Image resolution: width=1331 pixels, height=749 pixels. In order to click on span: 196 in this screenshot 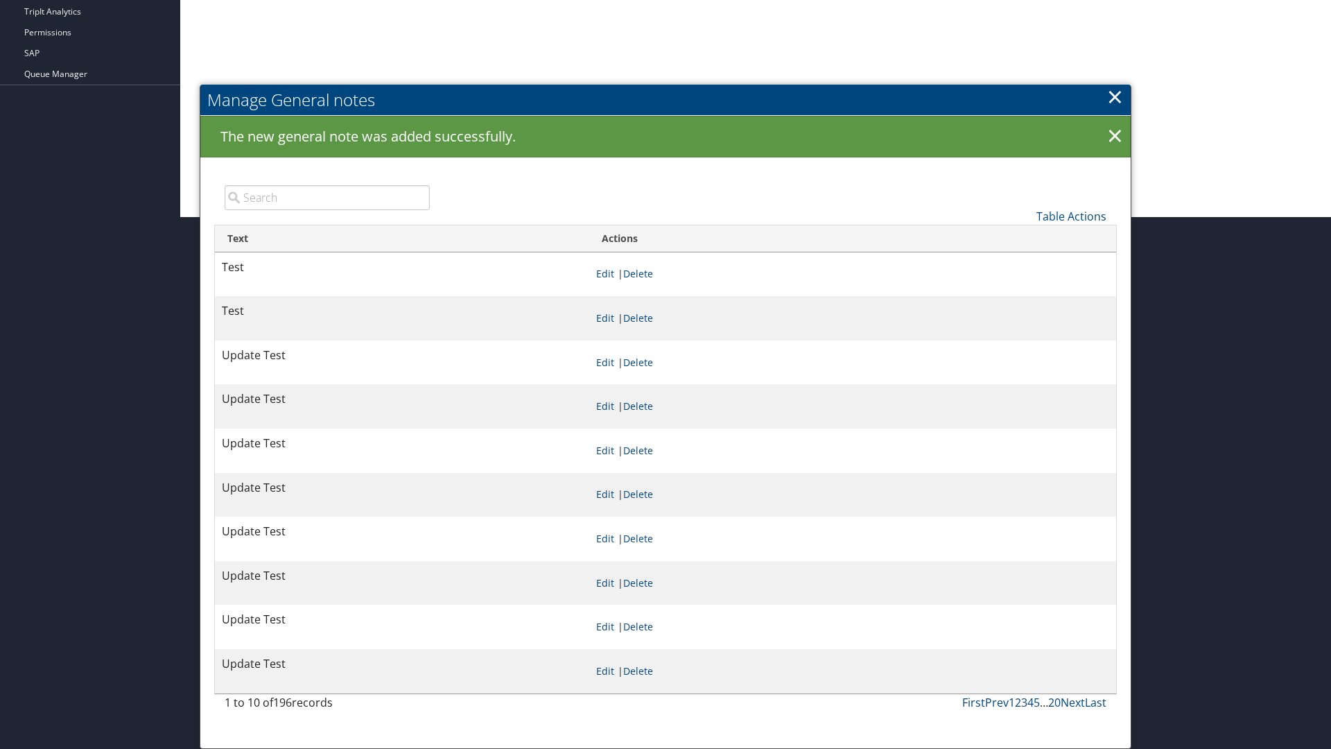, I will do `click(282, 702)`.